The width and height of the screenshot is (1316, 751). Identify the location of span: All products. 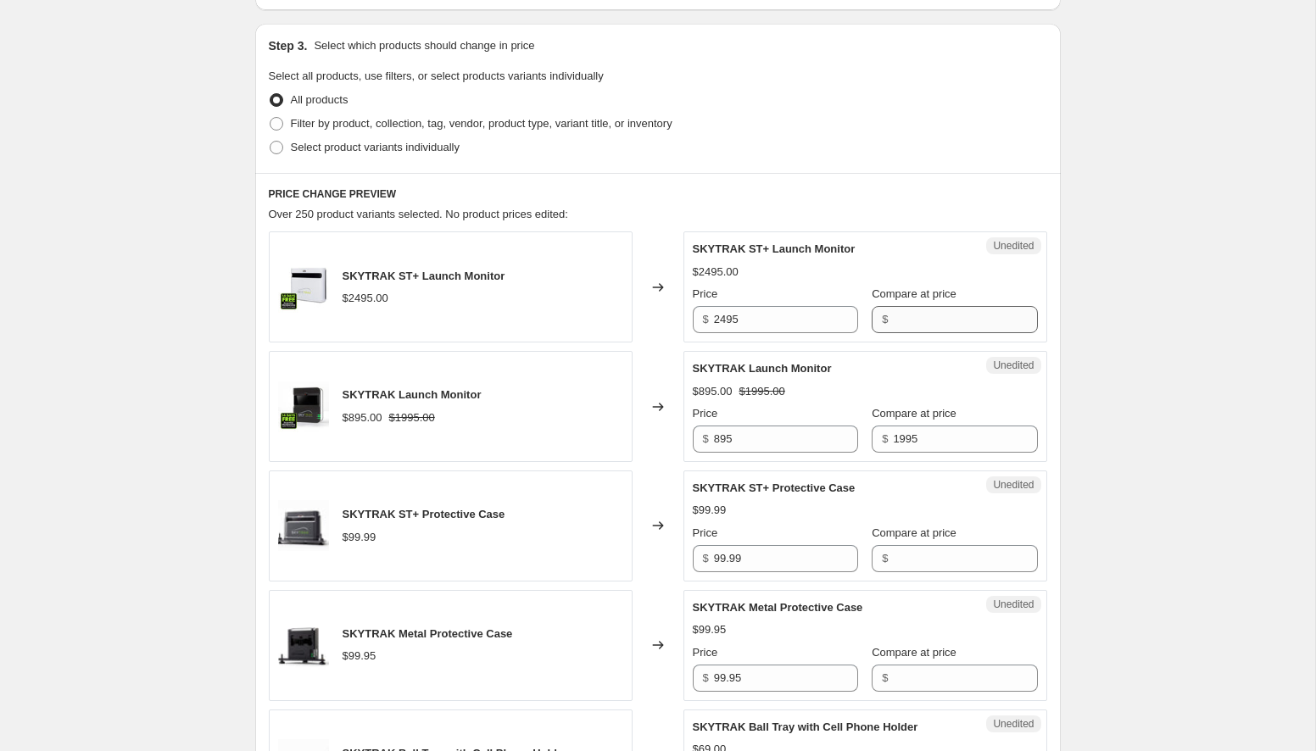
(320, 99).